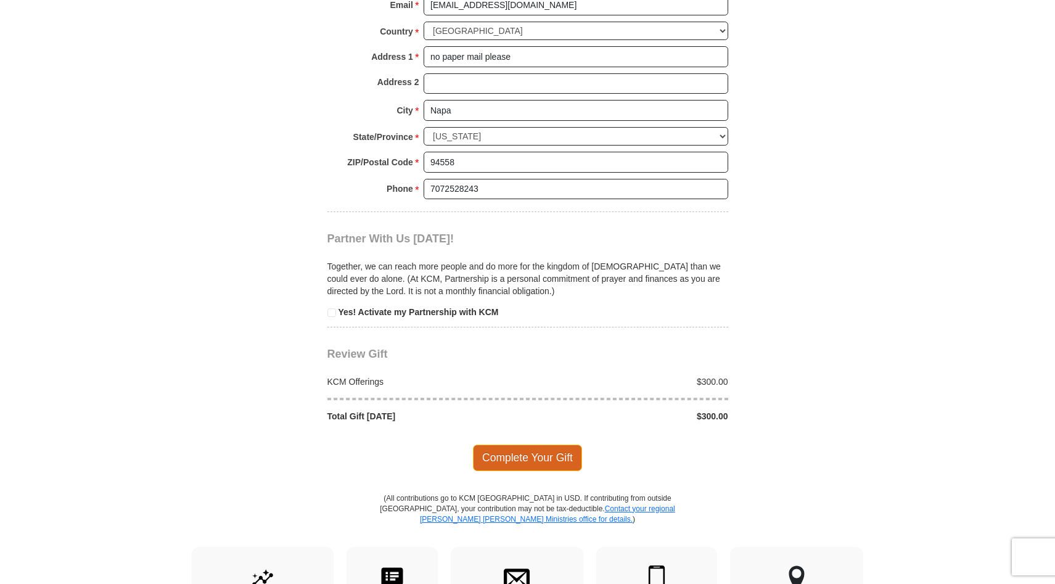  What do you see at coordinates (418, 312) in the screenshot?
I see `strong: Yes! Activate my Partnership with KCM` at bounding box center [418, 312].